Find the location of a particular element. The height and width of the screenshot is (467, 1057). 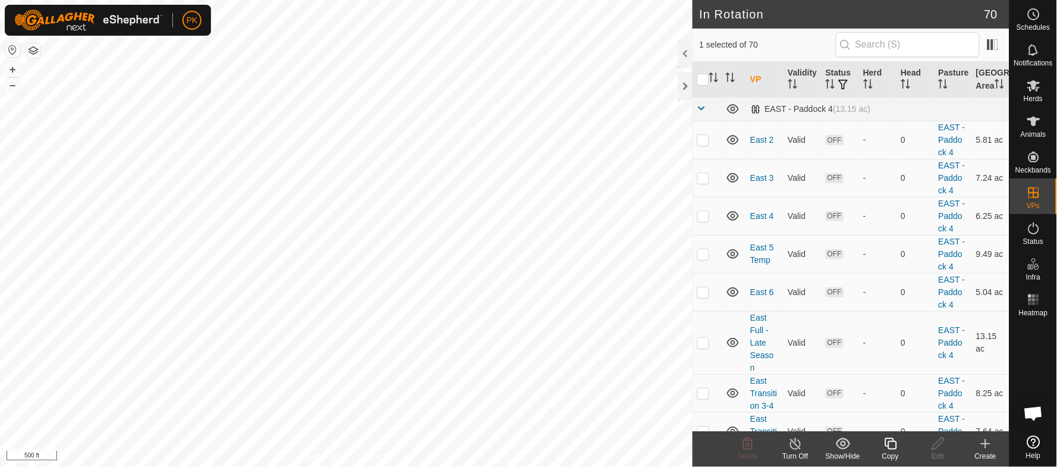

a: Contact Us is located at coordinates (375, 456).